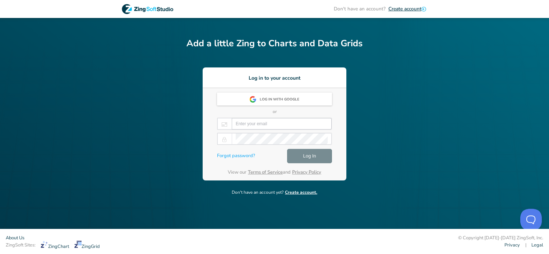 This screenshot has width=549, height=254. I want to click on a: ZingGrid, so click(87, 246).